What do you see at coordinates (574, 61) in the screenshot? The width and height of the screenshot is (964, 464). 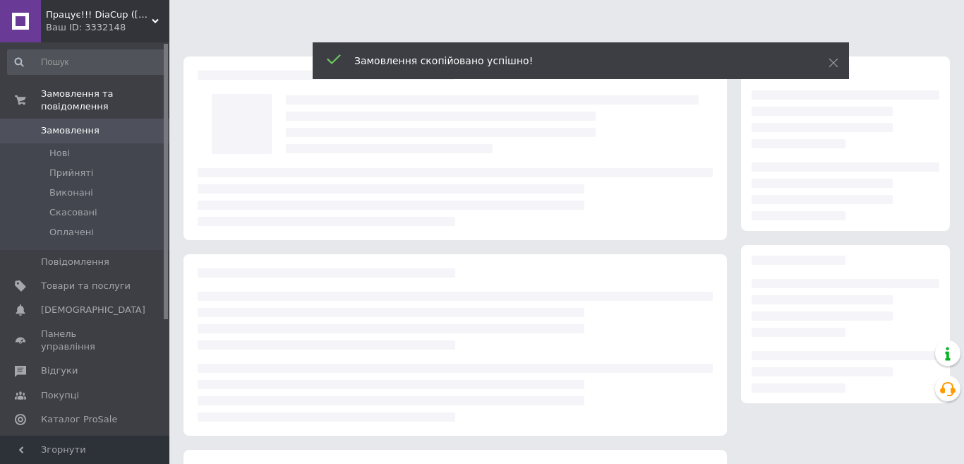 I see `div: Замовлення скопійовано успішно!` at bounding box center [574, 61].